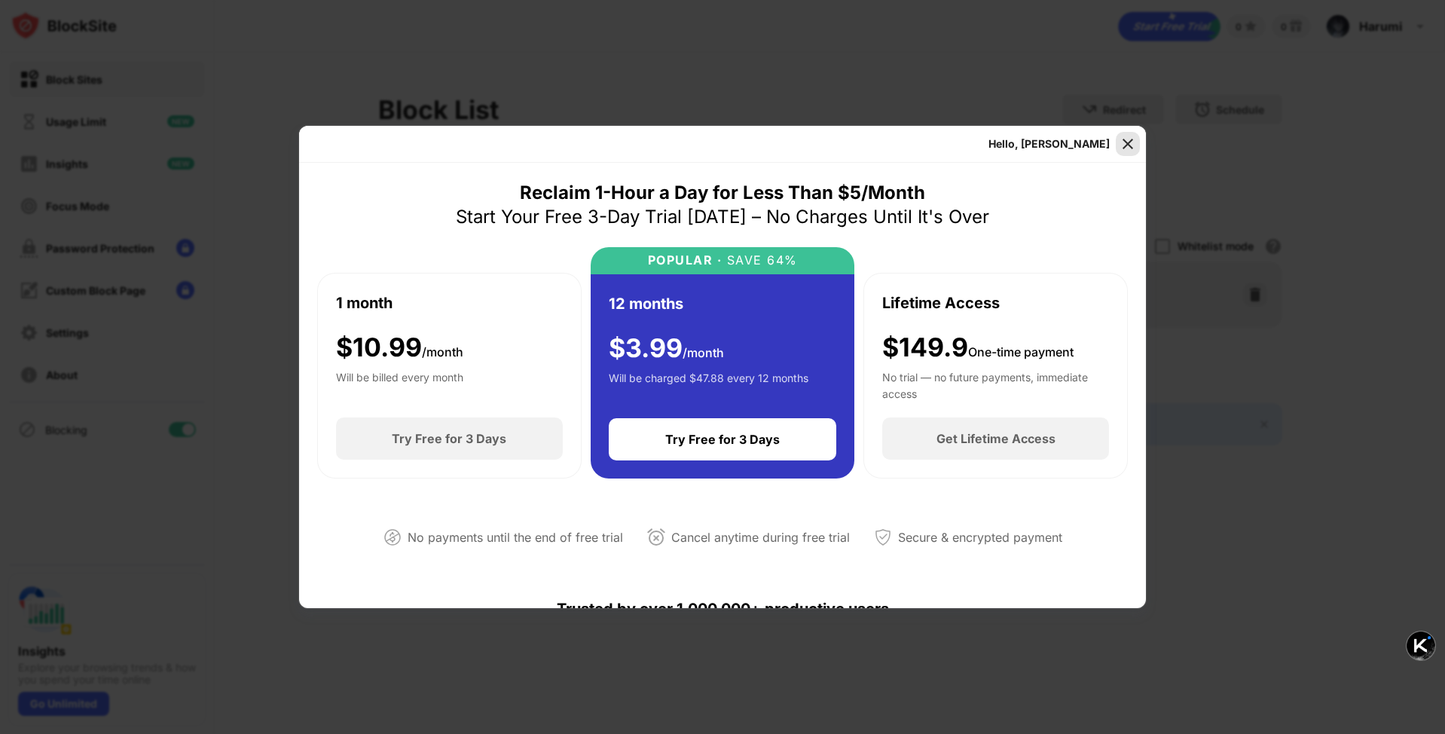  I want to click on img: cancel-anytime, so click(656, 537).